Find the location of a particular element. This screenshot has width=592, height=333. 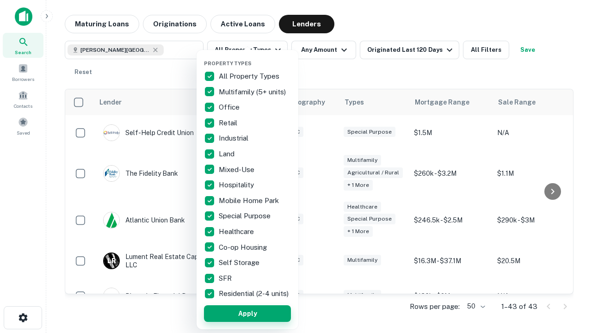

p: SFR is located at coordinates (226, 278).